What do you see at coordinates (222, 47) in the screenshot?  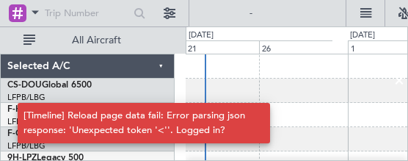 I see `div: 21` at bounding box center [222, 47].